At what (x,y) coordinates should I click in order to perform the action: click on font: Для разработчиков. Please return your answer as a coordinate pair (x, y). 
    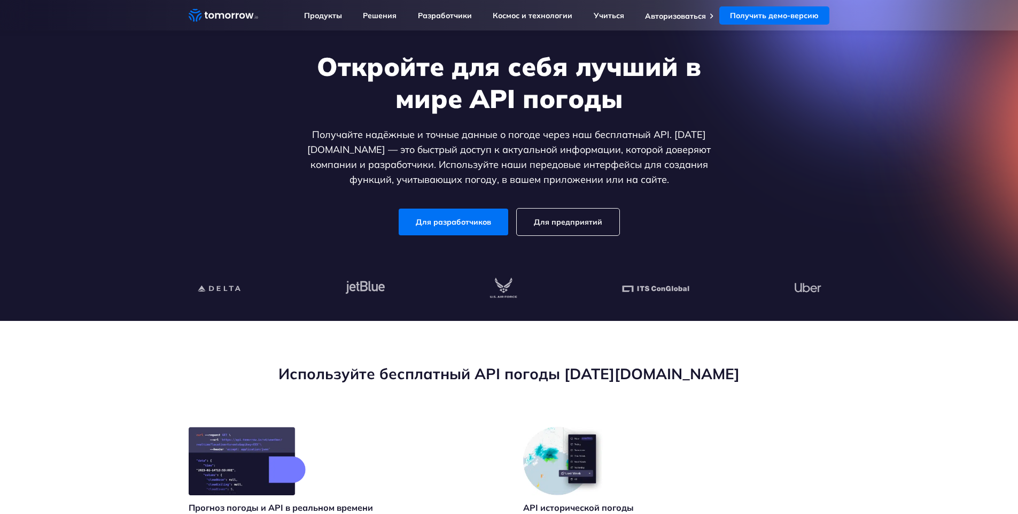
    Looking at the image, I should click on (453, 222).